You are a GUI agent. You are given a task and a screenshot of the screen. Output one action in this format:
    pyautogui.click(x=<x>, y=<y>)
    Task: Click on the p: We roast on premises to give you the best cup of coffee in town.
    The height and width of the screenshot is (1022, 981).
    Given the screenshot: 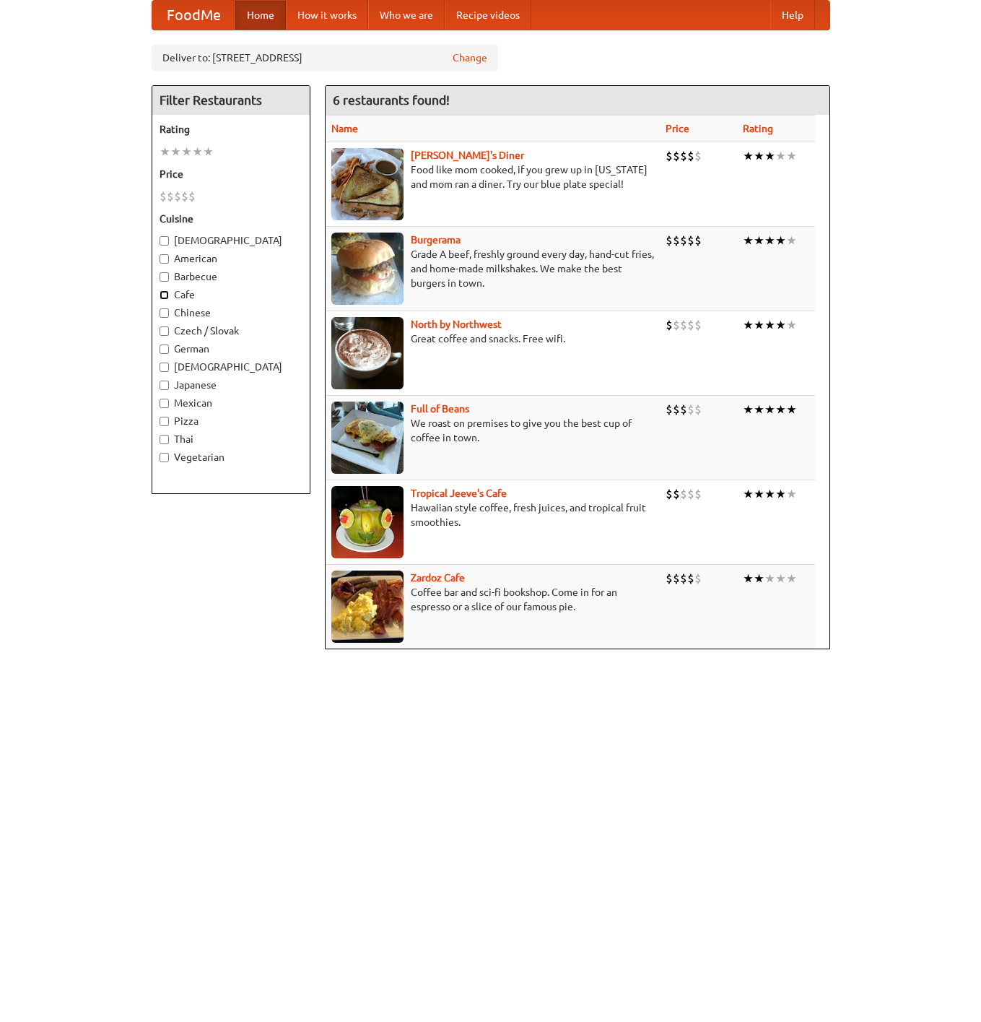 What is the action you would take?
    pyautogui.click(x=493, y=430)
    